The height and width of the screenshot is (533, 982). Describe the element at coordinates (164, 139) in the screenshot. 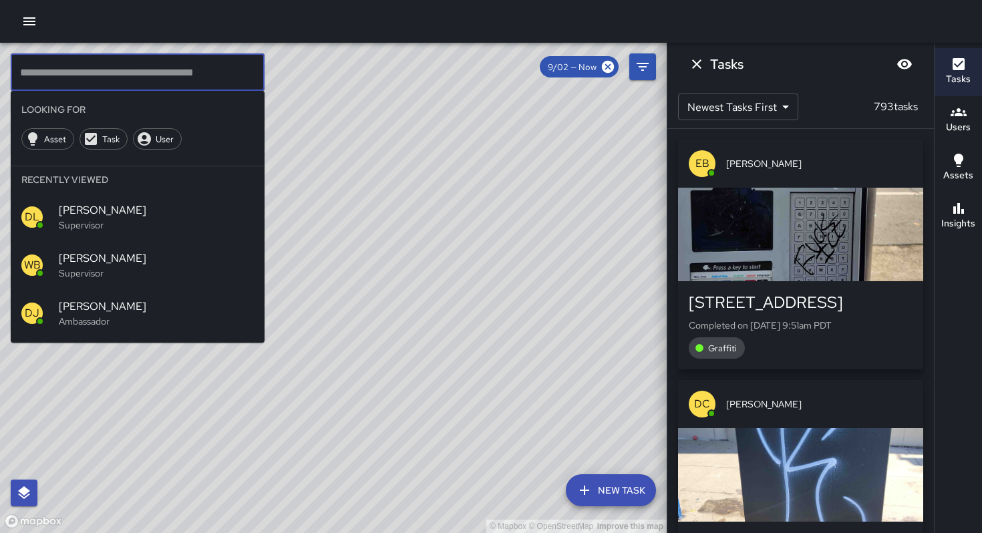

I see `span: User` at that location.